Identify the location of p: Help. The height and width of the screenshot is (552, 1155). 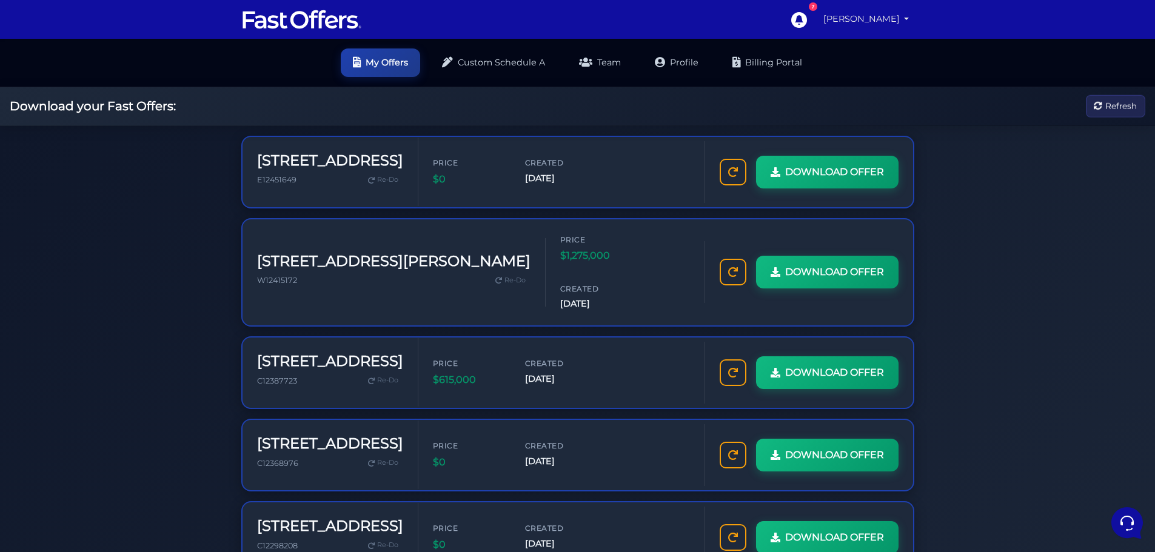
(196, 412).